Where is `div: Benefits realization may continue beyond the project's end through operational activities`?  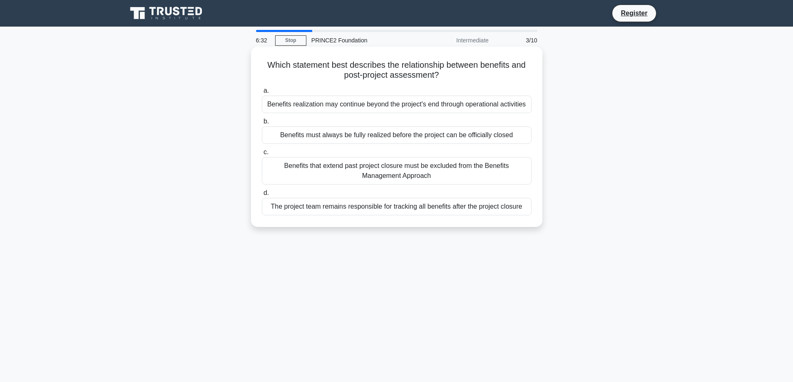 div: Benefits realization may continue beyond the project's end through operational activities is located at coordinates (397, 104).